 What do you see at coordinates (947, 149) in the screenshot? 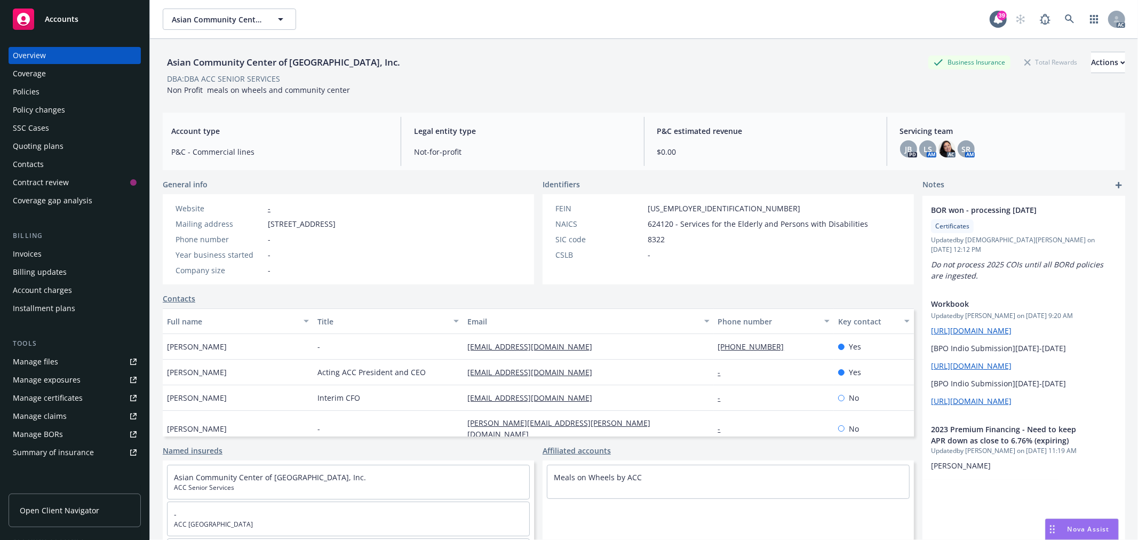
I see `img: photo` at bounding box center [947, 149].